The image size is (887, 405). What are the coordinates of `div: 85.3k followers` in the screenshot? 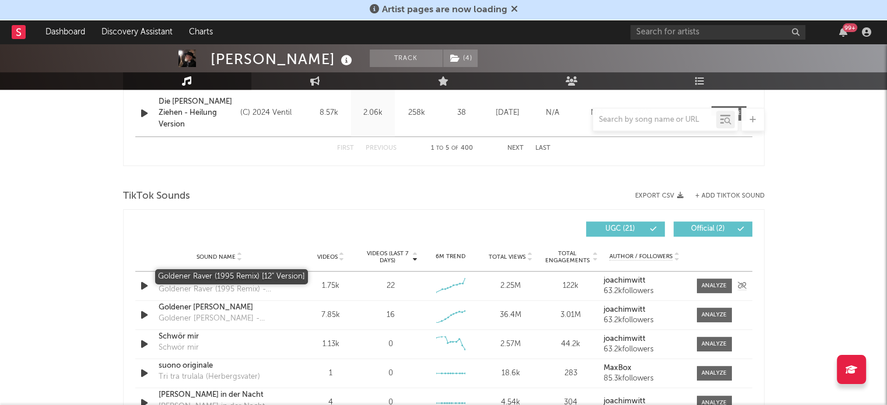 It's located at (644, 379).